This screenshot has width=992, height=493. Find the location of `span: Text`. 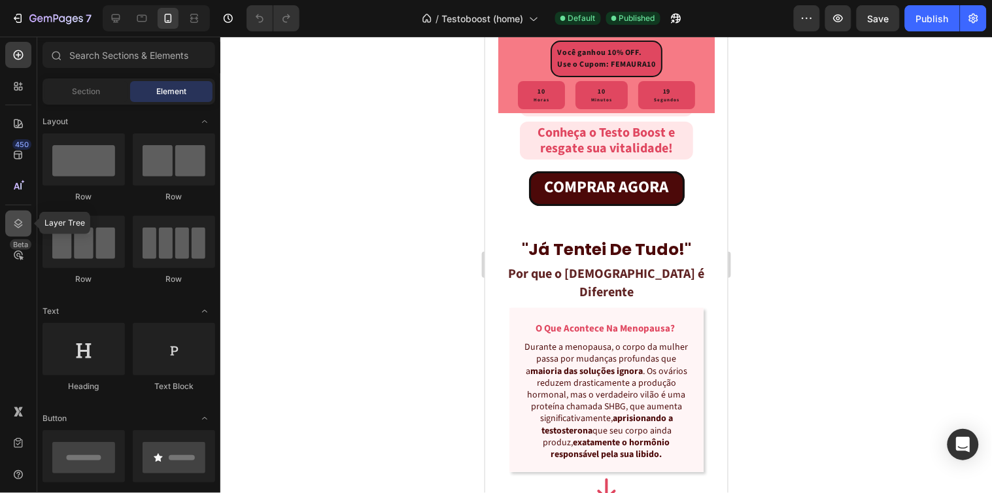

span: Text is located at coordinates (50, 311).